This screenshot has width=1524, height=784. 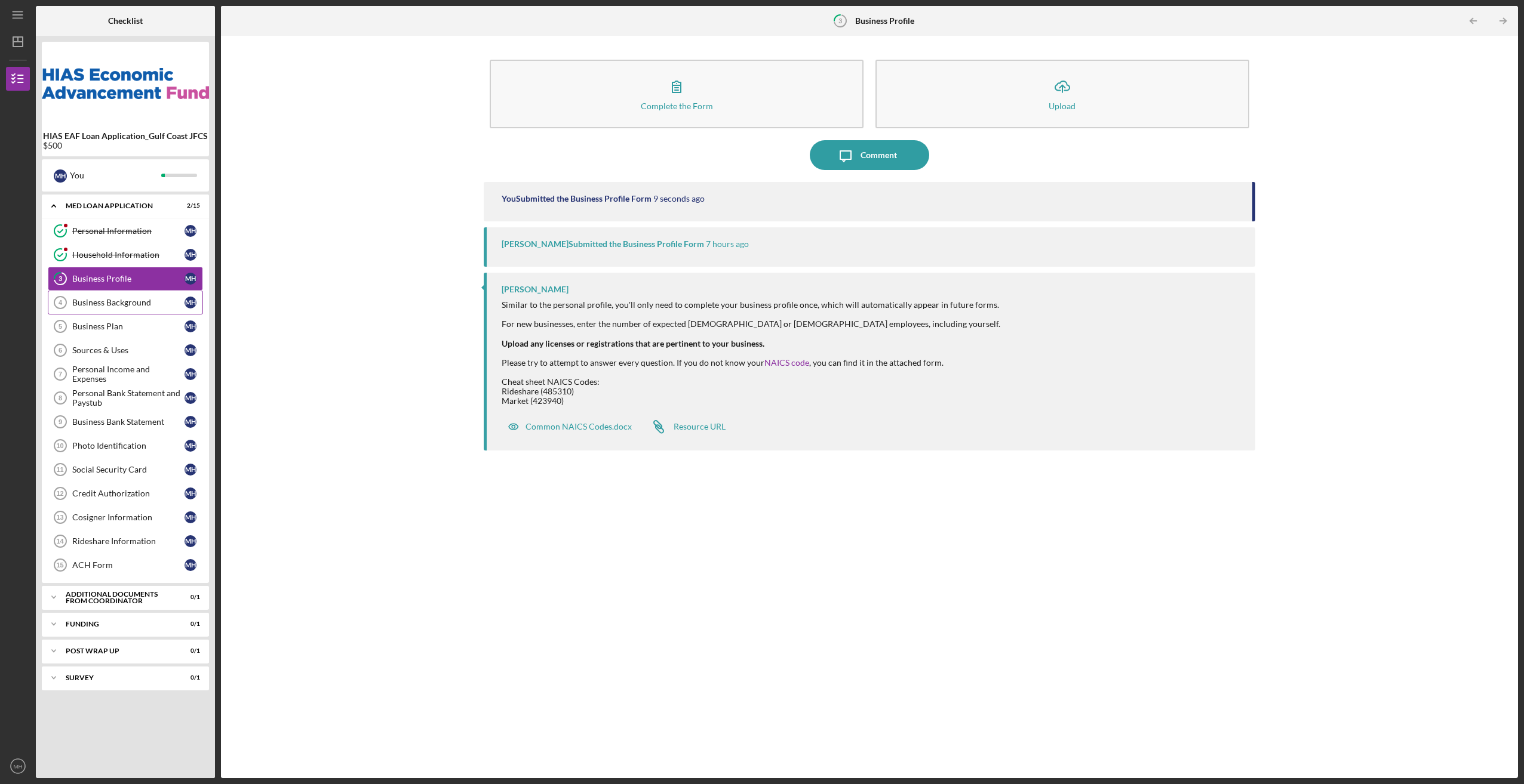 I want to click on a: 14Rideshare InformationMH, so click(x=125, y=542).